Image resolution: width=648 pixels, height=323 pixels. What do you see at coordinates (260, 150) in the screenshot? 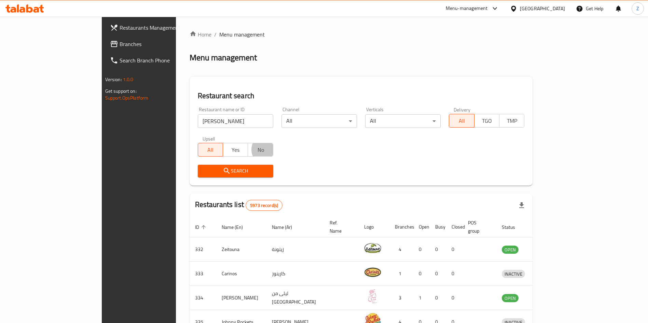
I see `button: No` at bounding box center [260, 150].